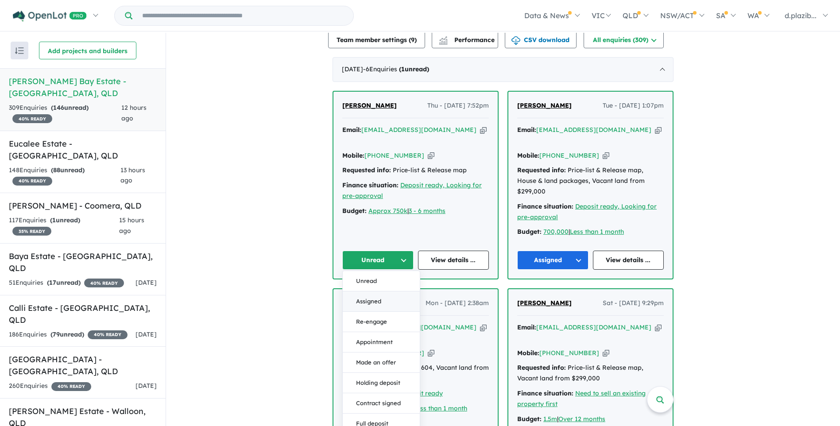 The height and width of the screenshot is (426, 840). I want to click on span: d.plazib..., so click(801, 16).